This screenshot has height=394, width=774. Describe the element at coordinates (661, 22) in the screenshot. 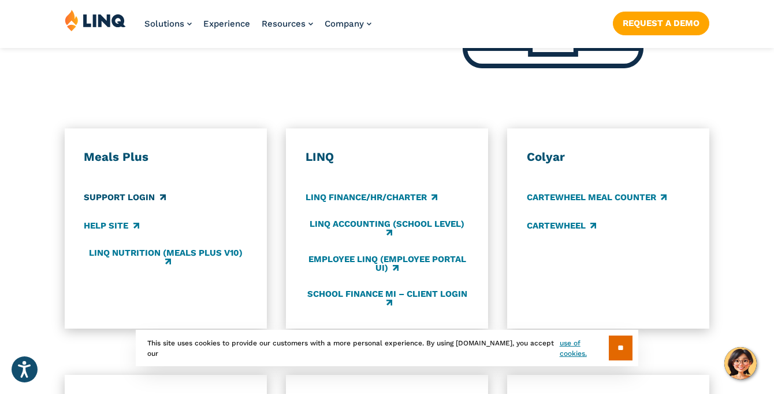

I see `nav: Button Navigation` at that location.